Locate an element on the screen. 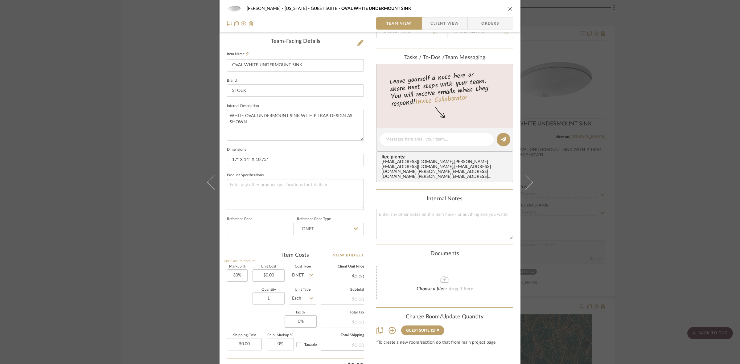 This screenshot has width=740, height=364. div: GUEST SUITE is located at coordinates (418, 331).